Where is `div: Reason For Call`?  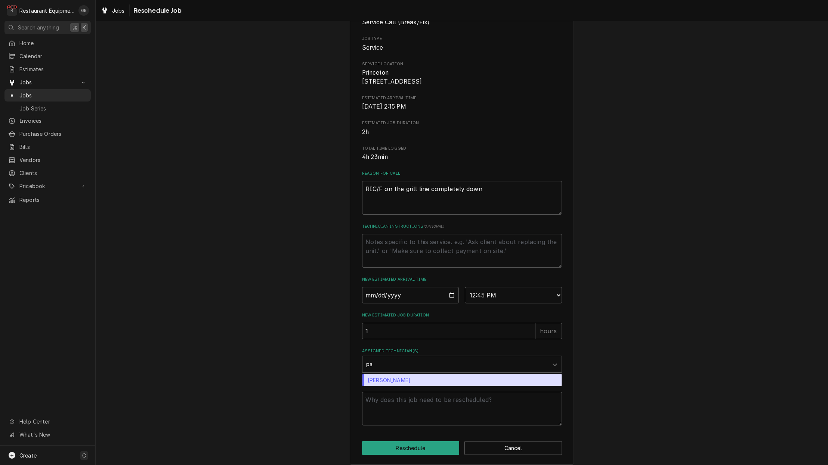 div: Reason For Call is located at coordinates (462, 192).